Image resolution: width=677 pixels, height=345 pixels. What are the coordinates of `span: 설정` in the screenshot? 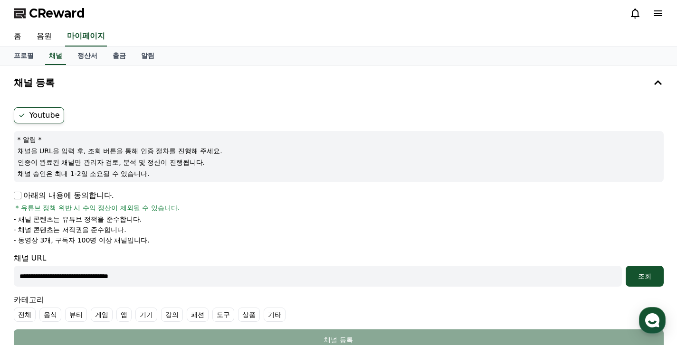 It's located at (153, 285).